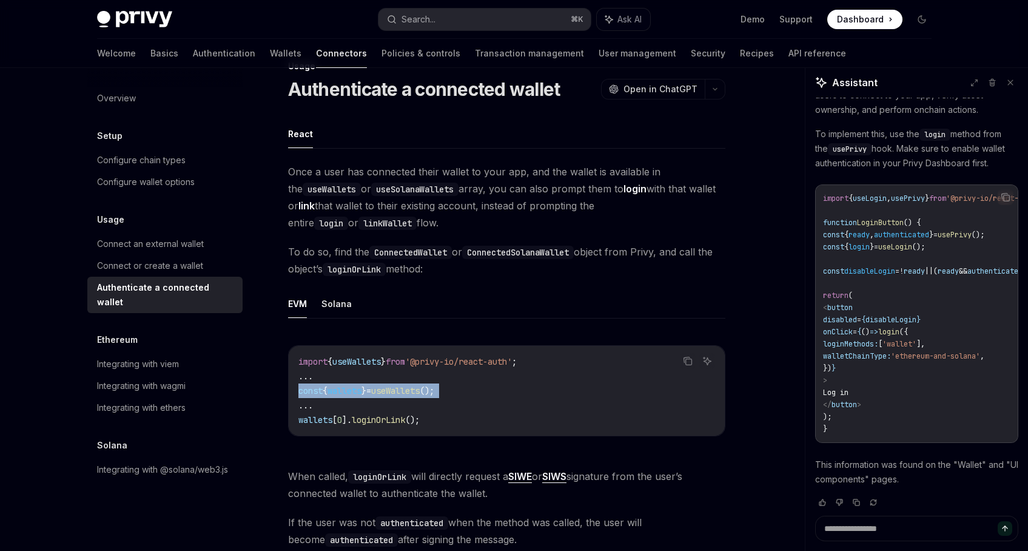 The image size is (1028, 551). Describe the element at coordinates (796, 19) in the screenshot. I see `a: Support` at that location.